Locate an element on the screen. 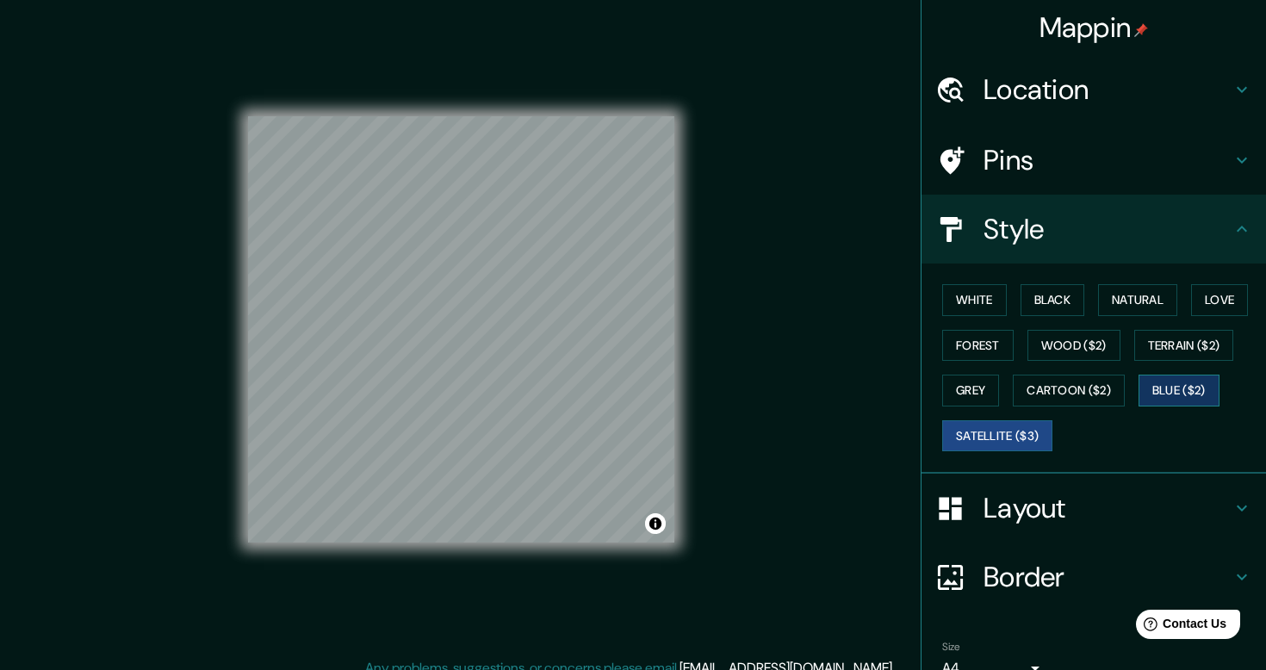 The height and width of the screenshot is (670, 1266). button: Satellite ($3) is located at coordinates (998, 436).